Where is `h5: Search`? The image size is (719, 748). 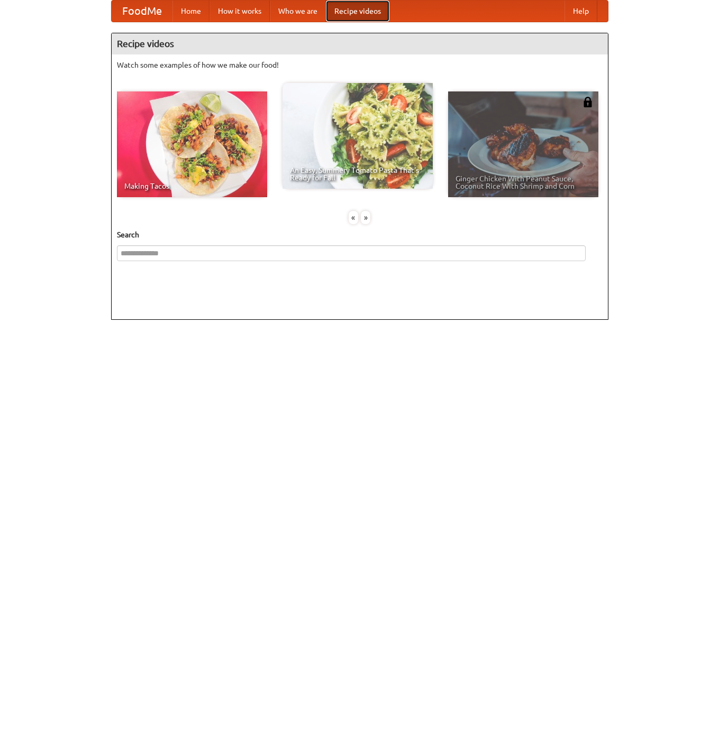 h5: Search is located at coordinates (360, 235).